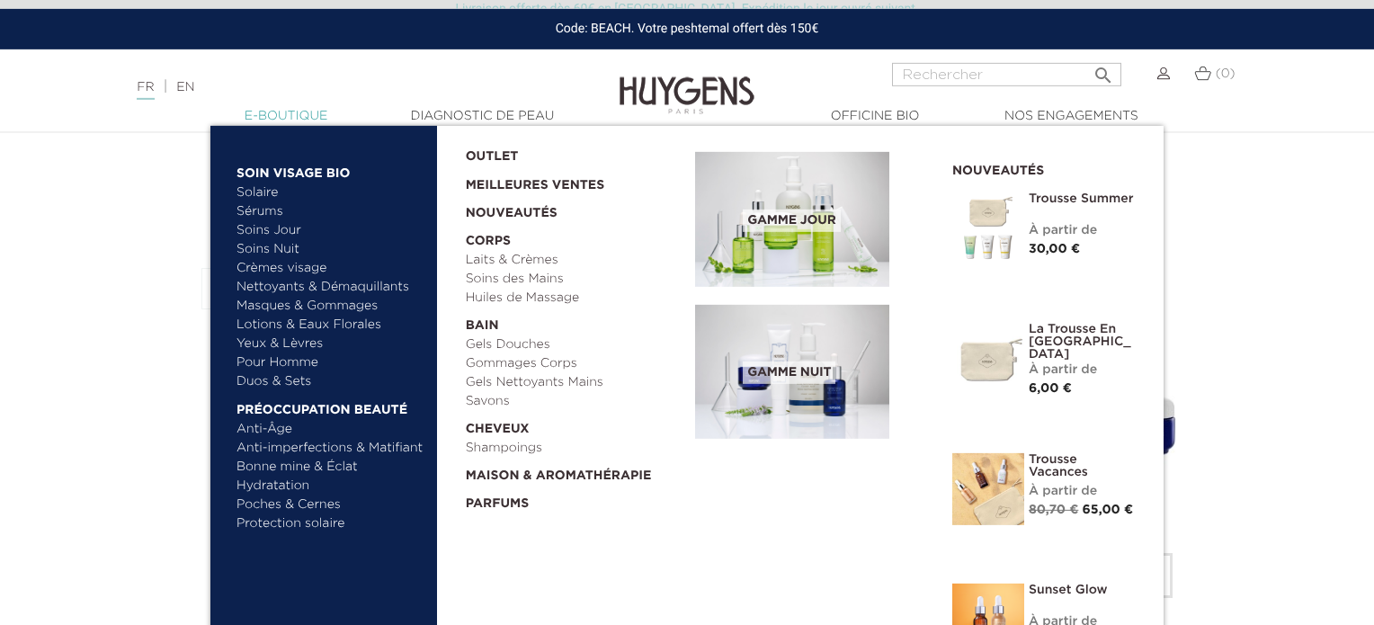 Image resolution: width=1374 pixels, height=625 pixels. What do you see at coordinates (574, 321) in the screenshot?
I see `a: Bain` at bounding box center [574, 321].